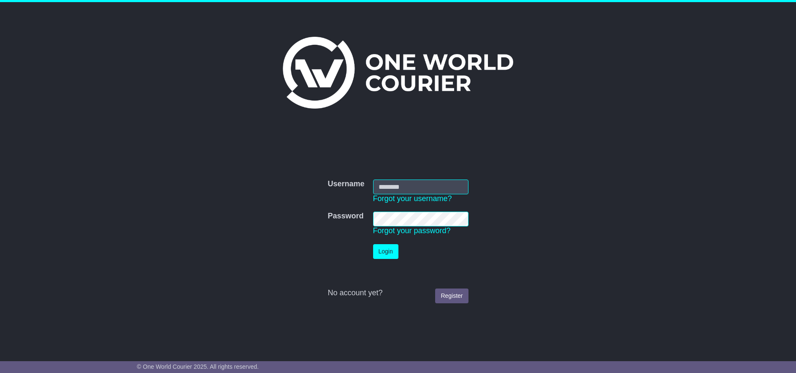 This screenshot has width=796, height=373. I want to click on img: One World, so click(398, 73).